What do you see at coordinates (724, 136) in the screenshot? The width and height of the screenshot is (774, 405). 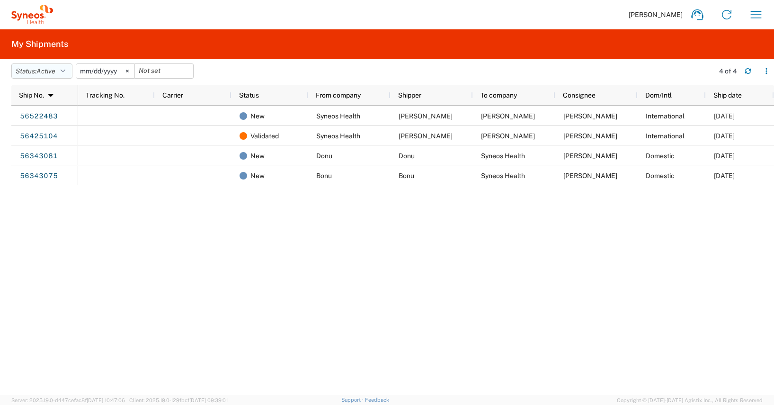 I see `span: 08/07/2025` at bounding box center [724, 136].